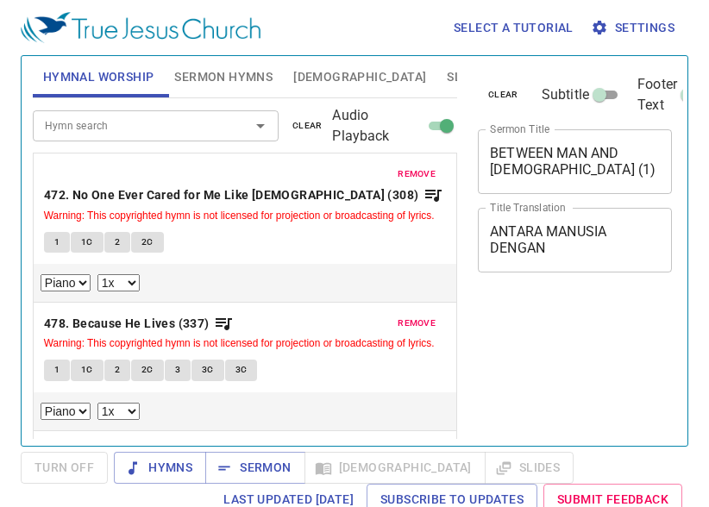 This screenshot has height=507, width=709. What do you see at coordinates (127, 323) in the screenshot?
I see `b: 478. Because He Lives (337)` at bounding box center [127, 323].